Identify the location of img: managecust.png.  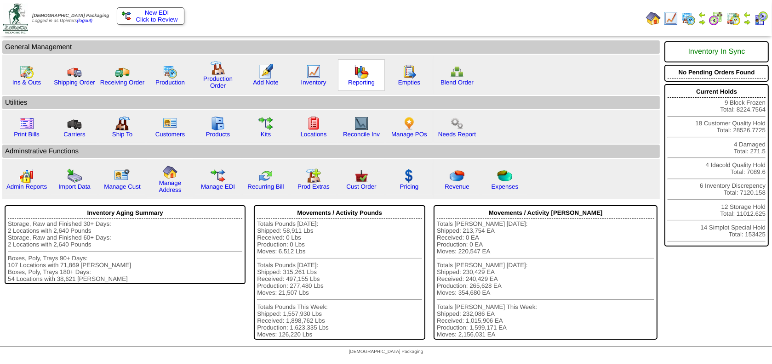
(122, 176).